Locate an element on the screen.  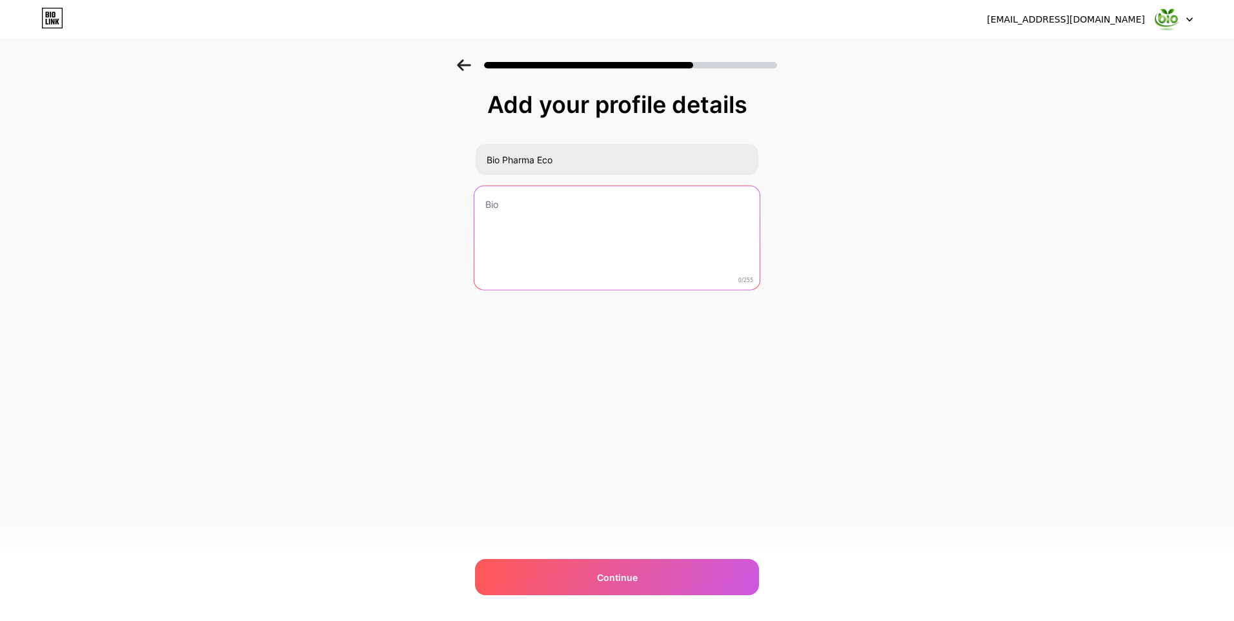
input: Your name is located at coordinates (617, 159).